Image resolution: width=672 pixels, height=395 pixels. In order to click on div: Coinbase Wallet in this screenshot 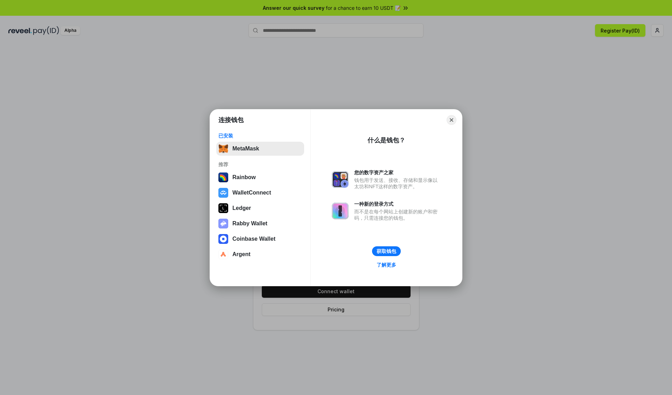, I will do `click(254, 239)`.